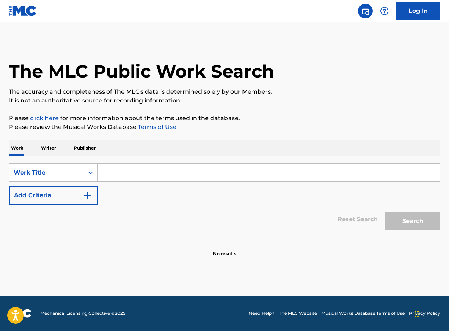 The width and height of the screenshot is (449, 331). I want to click on img: MLC Logo, so click(23, 11).